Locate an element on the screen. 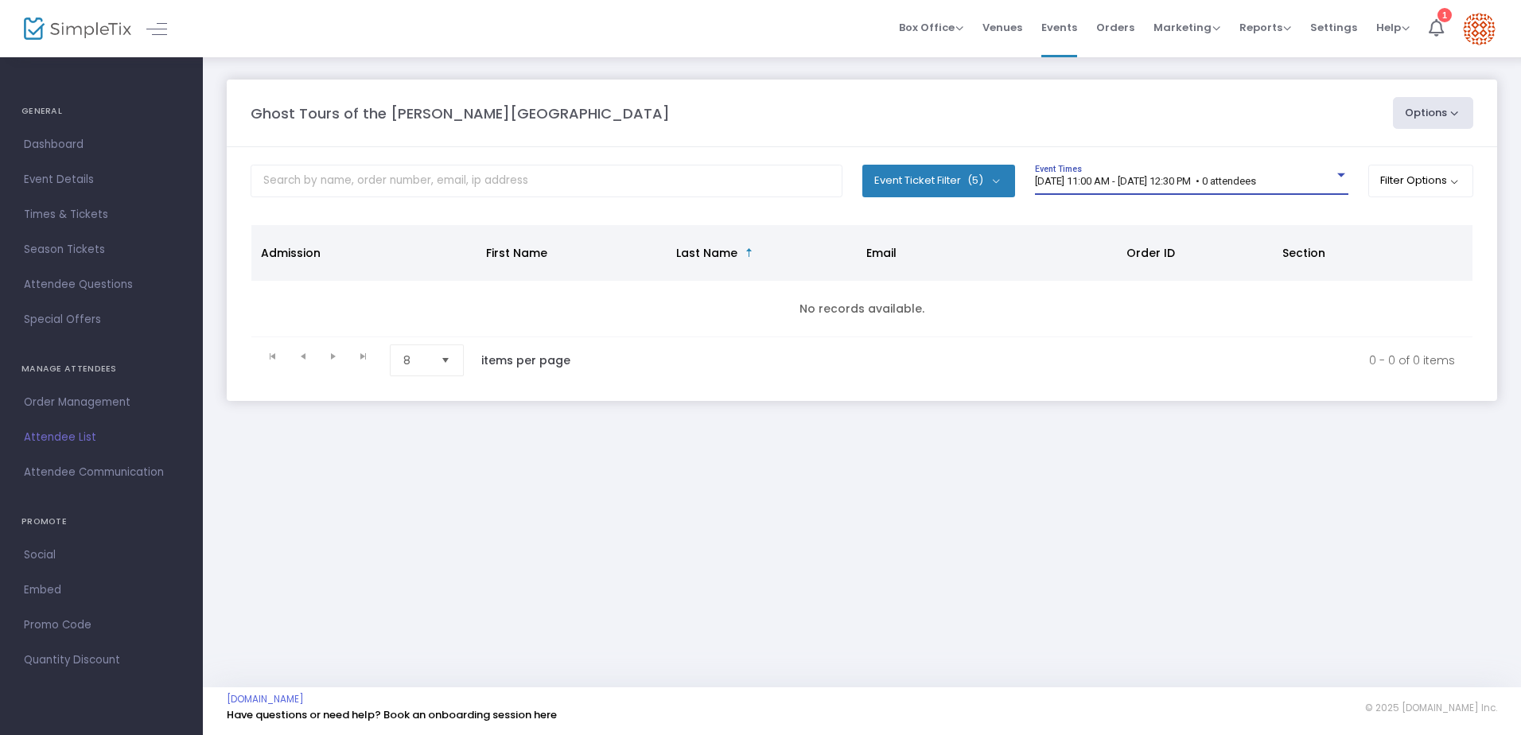 This screenshot has width=1521, height=735. span: Order ID is located at coordinates (1151, 253).